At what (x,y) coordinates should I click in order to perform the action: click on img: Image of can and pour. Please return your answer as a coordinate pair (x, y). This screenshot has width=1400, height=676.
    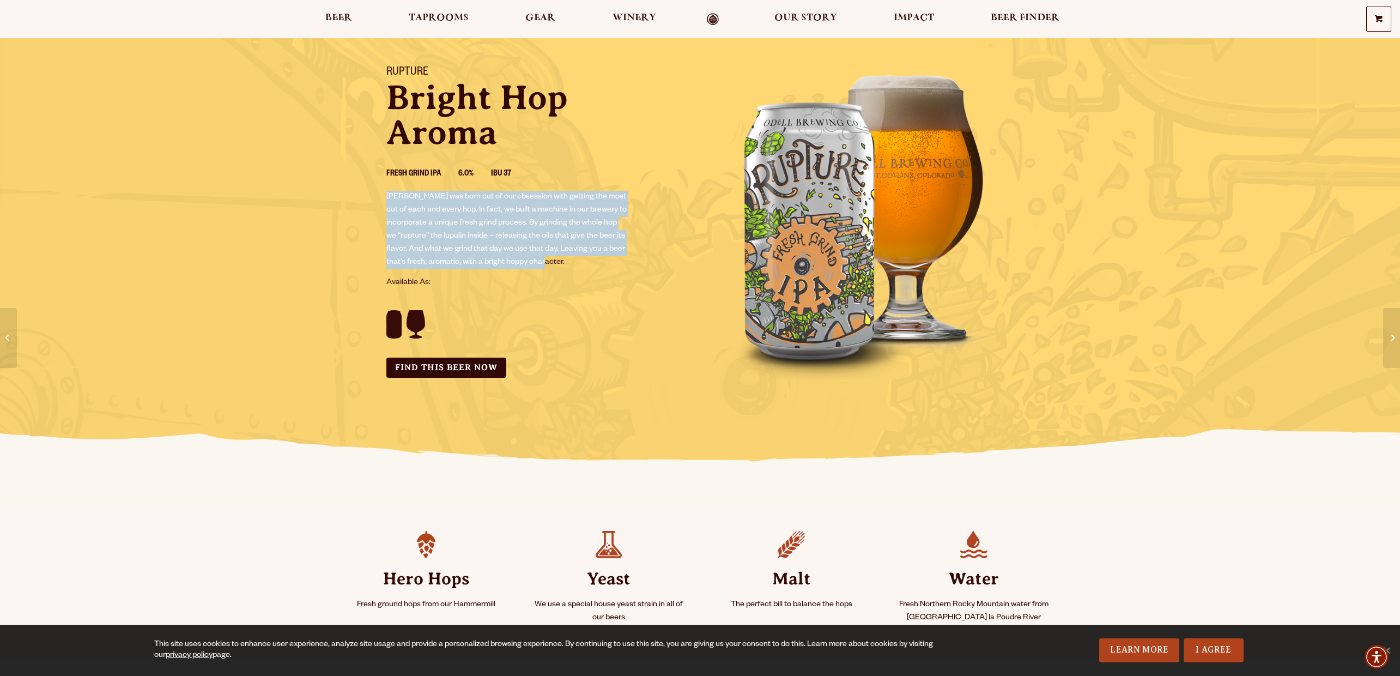
    Looking at the image, I should click on (864, 216).